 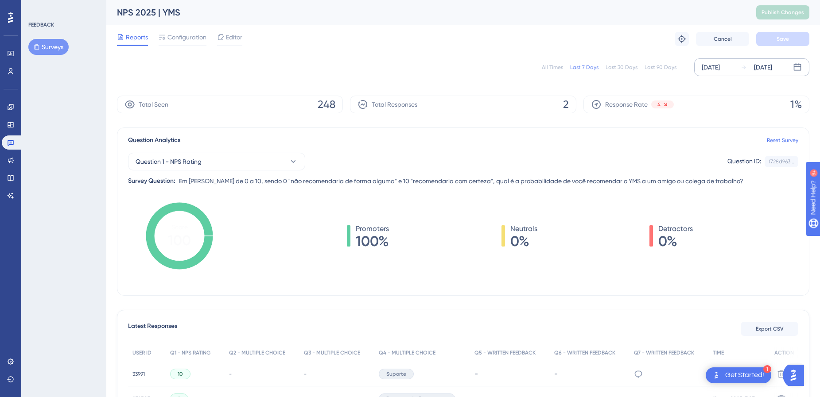 I want to click on span: Total Seen, so click(x=153, y=105).